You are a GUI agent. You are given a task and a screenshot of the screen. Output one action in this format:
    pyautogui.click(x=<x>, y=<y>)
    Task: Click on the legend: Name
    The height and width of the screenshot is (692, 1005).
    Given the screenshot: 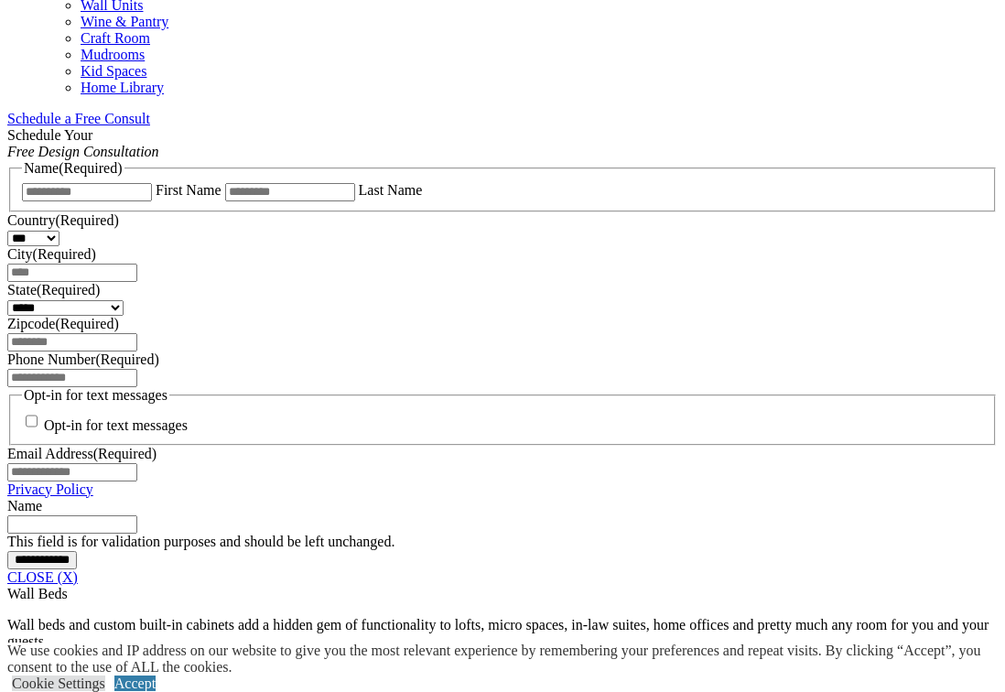 What is the action you would take?
    pyautogui.click(x=73, y=168)
    